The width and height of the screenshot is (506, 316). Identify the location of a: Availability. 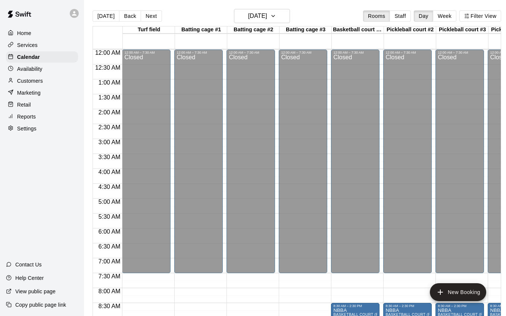
(42, 69).